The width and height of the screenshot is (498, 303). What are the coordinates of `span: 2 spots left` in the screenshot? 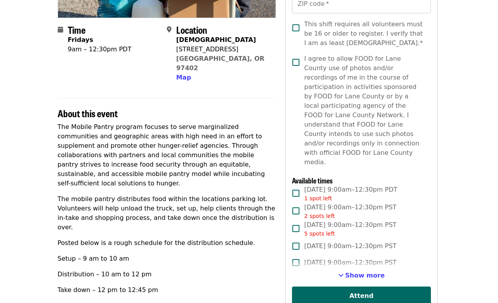 It's located at (319, 216).